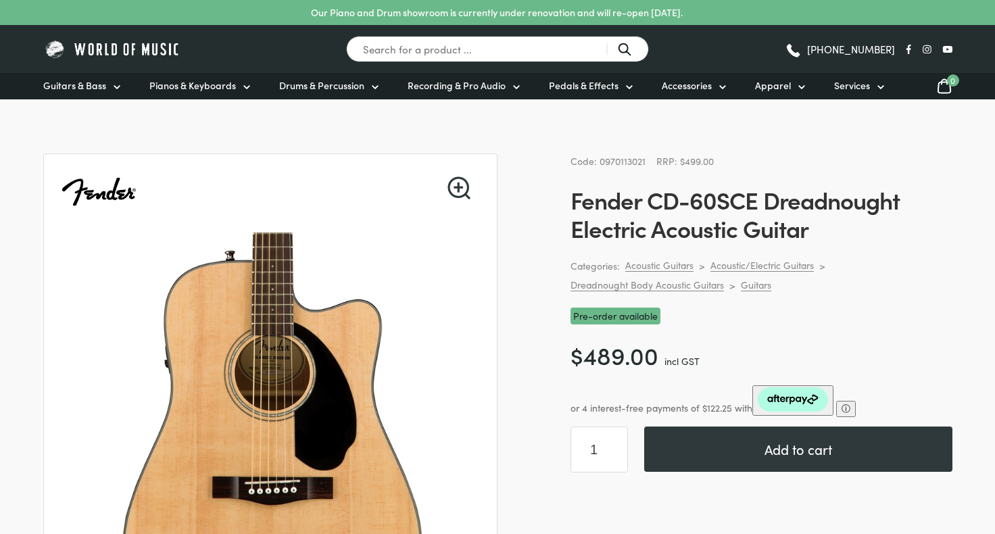  I want to click on span: Services, so click(852, 85).